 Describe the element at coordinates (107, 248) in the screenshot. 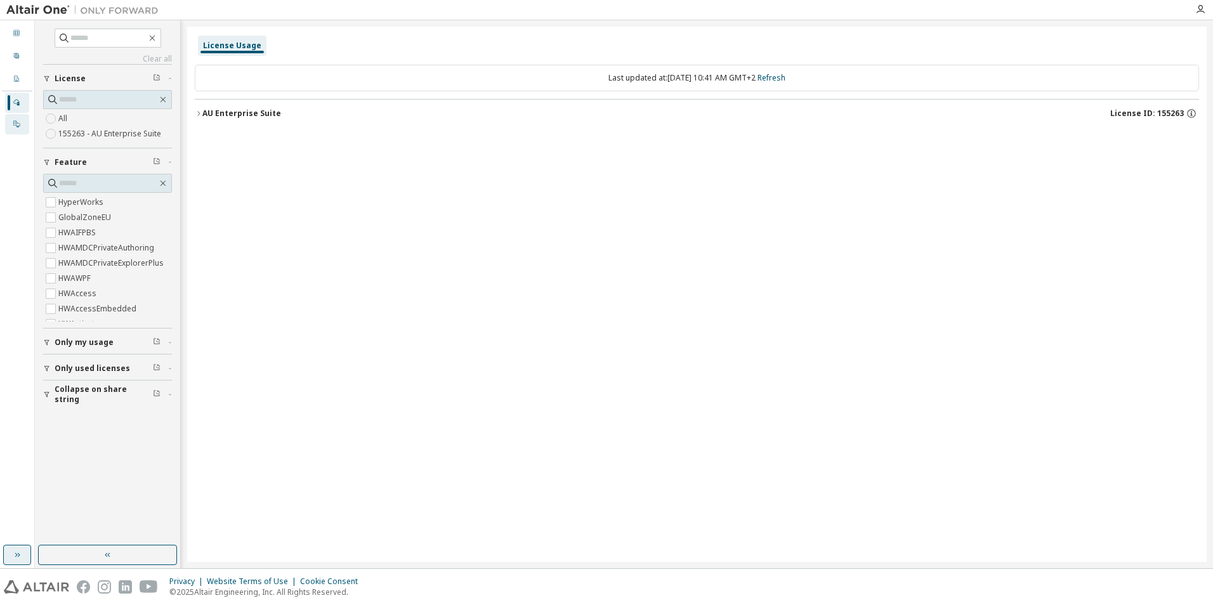

I see `label: HWAMDCPrivateAuthoring` at that location.